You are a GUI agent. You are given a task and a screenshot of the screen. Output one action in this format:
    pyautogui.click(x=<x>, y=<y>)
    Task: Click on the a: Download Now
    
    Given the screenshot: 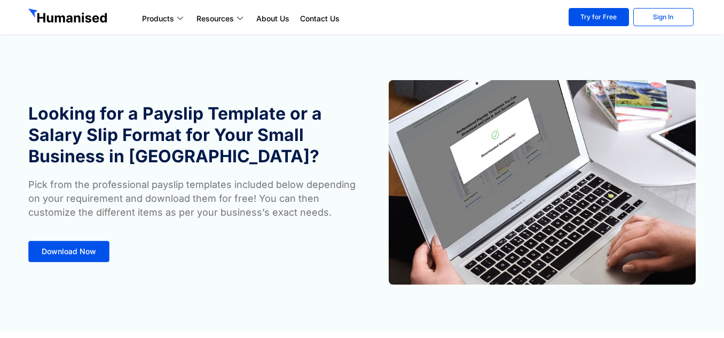 What is the action you would take?
    pyautogui.click(x=69, y=252)
    